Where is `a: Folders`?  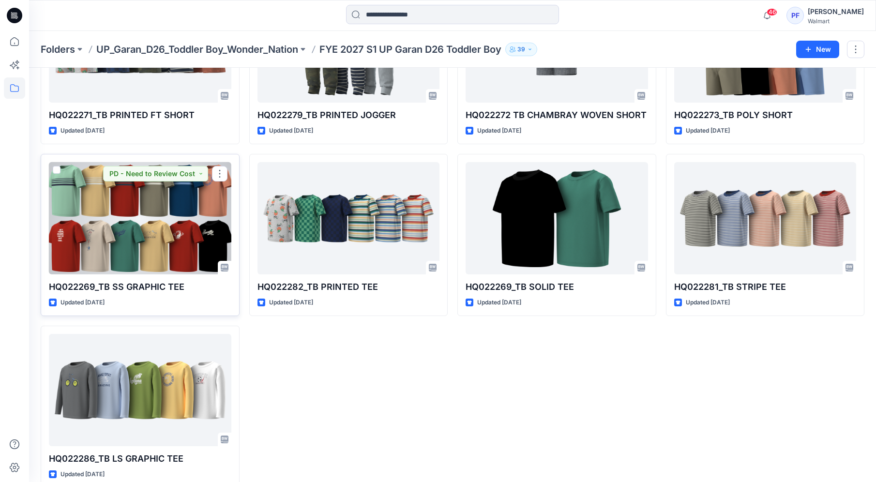 a: Folders is located at coordinates (58, 49).